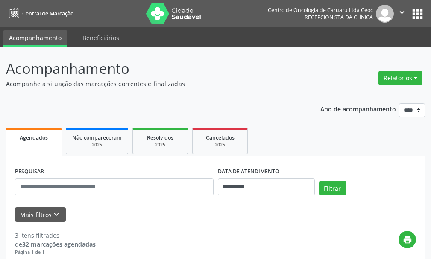 Image resolution: width=431 pixels, height=259 pixels. I want to click on p: Ano de acompanhamento, so click(358, 109).